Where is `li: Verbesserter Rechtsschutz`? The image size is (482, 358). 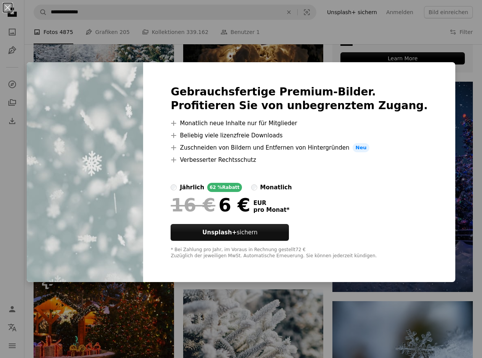
li: Verbesserter Rechtsschutz is located at coordinates (299, 160).